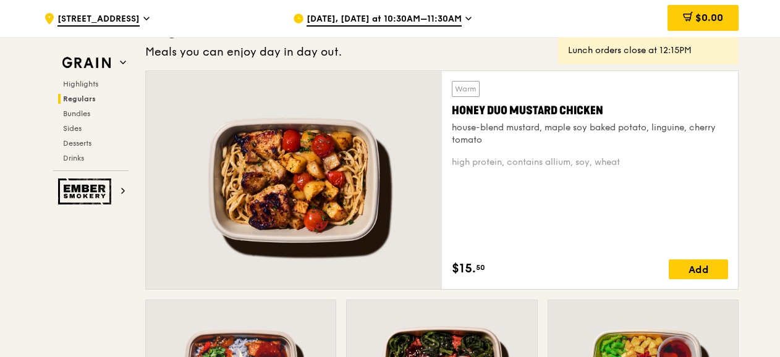 This screenshot has height=357, width=780. Describe the element at coordinates (649, 51) in the screenshot. I see `div: Lunch orders close at 12:15PM` at that location.